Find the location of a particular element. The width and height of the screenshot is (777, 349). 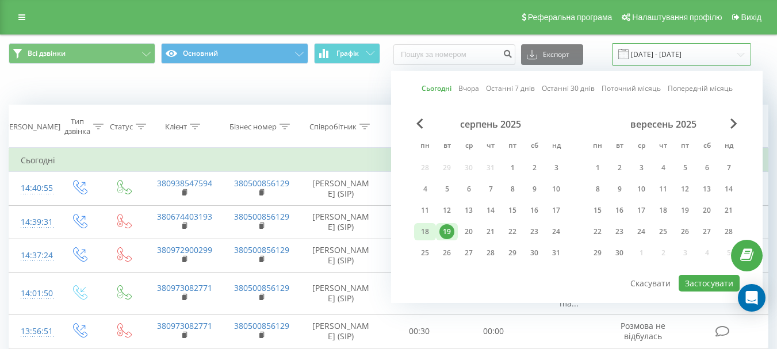

div: вт 23 вер 2025 р. is located at coordinates (620, 232).